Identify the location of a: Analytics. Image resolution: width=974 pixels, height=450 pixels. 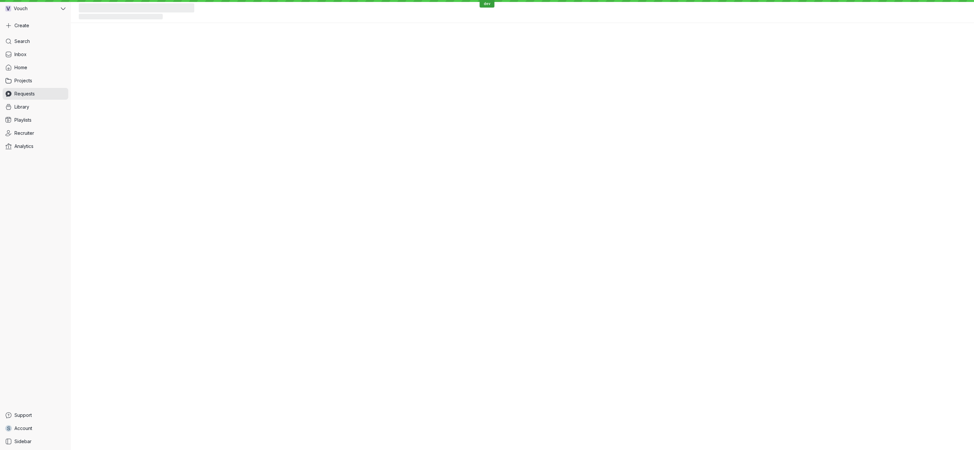
(35, 146).